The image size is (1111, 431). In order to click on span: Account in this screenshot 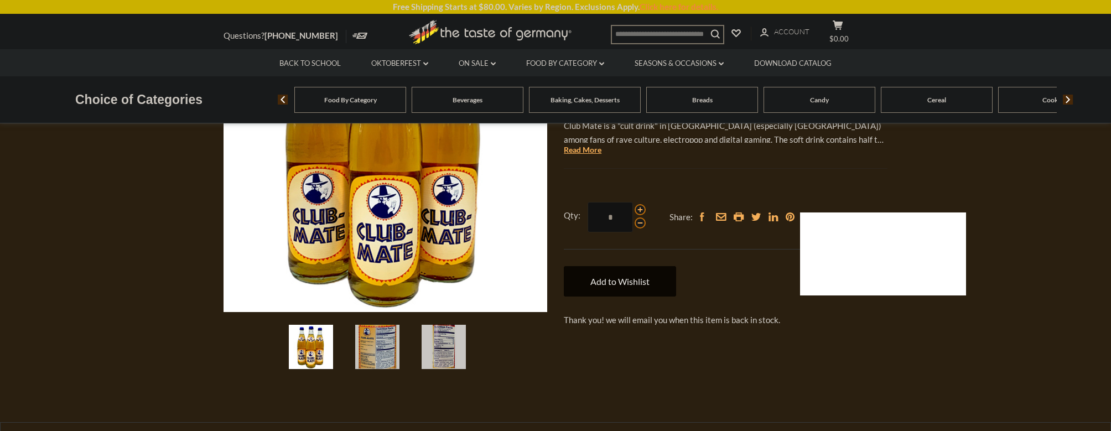, I will do `click(792, 32)`.